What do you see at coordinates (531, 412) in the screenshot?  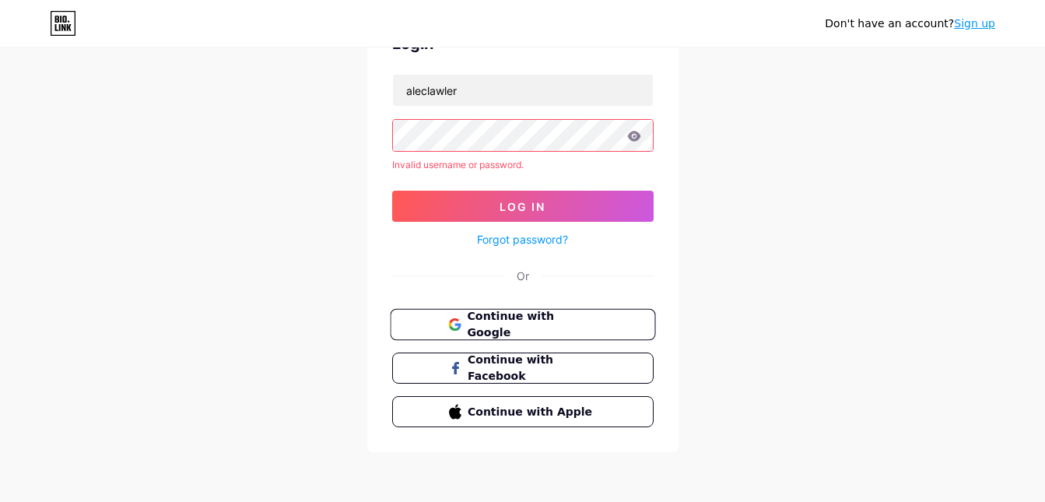 I see `span: Continue with Apple` at bounding box center [531, 412].